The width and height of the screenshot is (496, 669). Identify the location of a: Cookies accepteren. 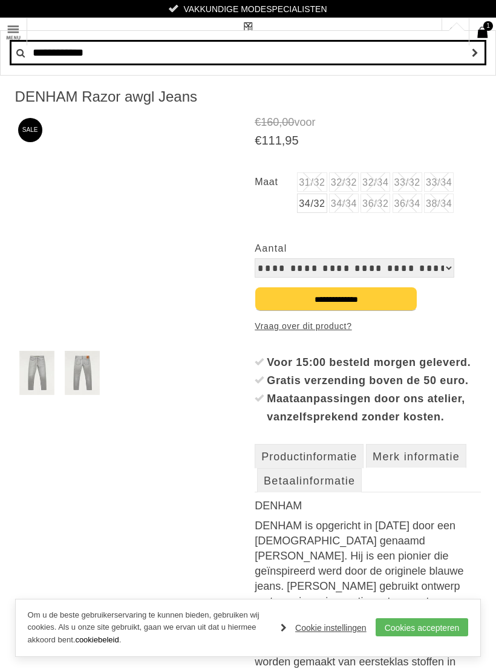
(422, 627).